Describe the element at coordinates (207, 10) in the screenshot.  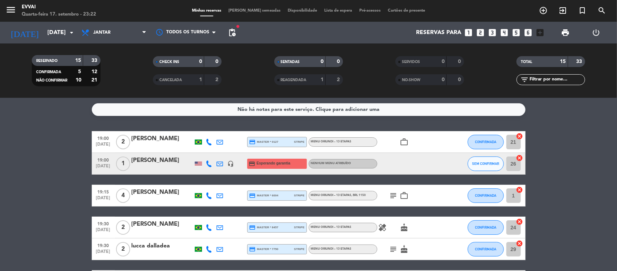
I see `span: Minhas reservas` at that location.